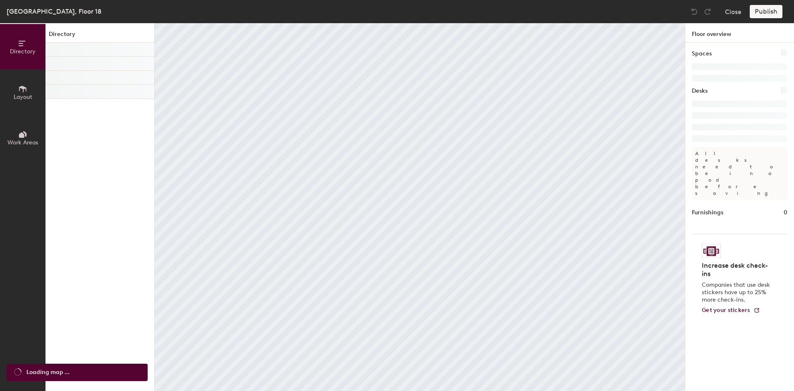 The width and height of the screenshot is (794, 391). Describe the element at coordinates (711, 251) in the screenshot. I see `img: Sticker logo` at that location.